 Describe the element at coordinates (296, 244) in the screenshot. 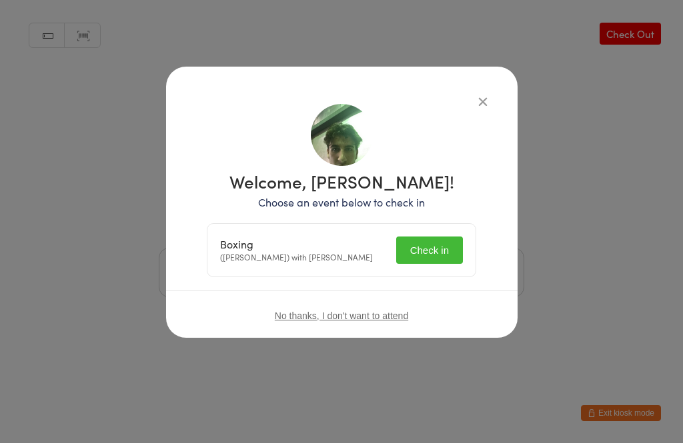

I see `div: Boxing` at that location.